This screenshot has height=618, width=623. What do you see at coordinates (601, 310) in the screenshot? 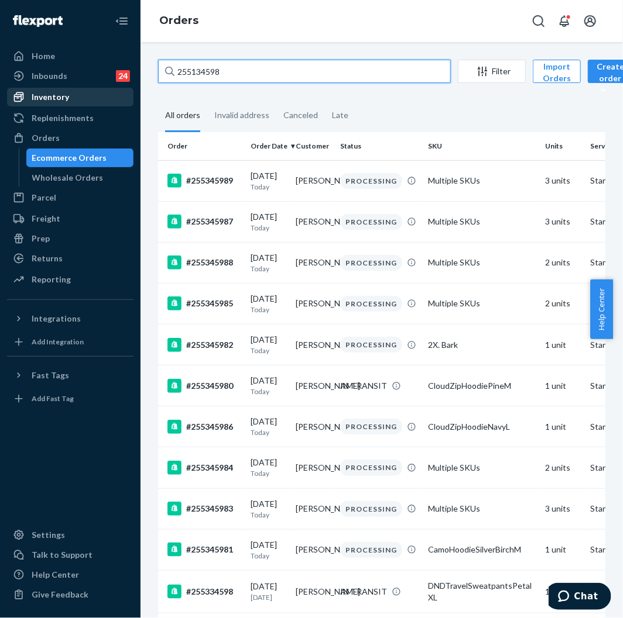
I see `button: Help Center` at bounding box center [601, 310].